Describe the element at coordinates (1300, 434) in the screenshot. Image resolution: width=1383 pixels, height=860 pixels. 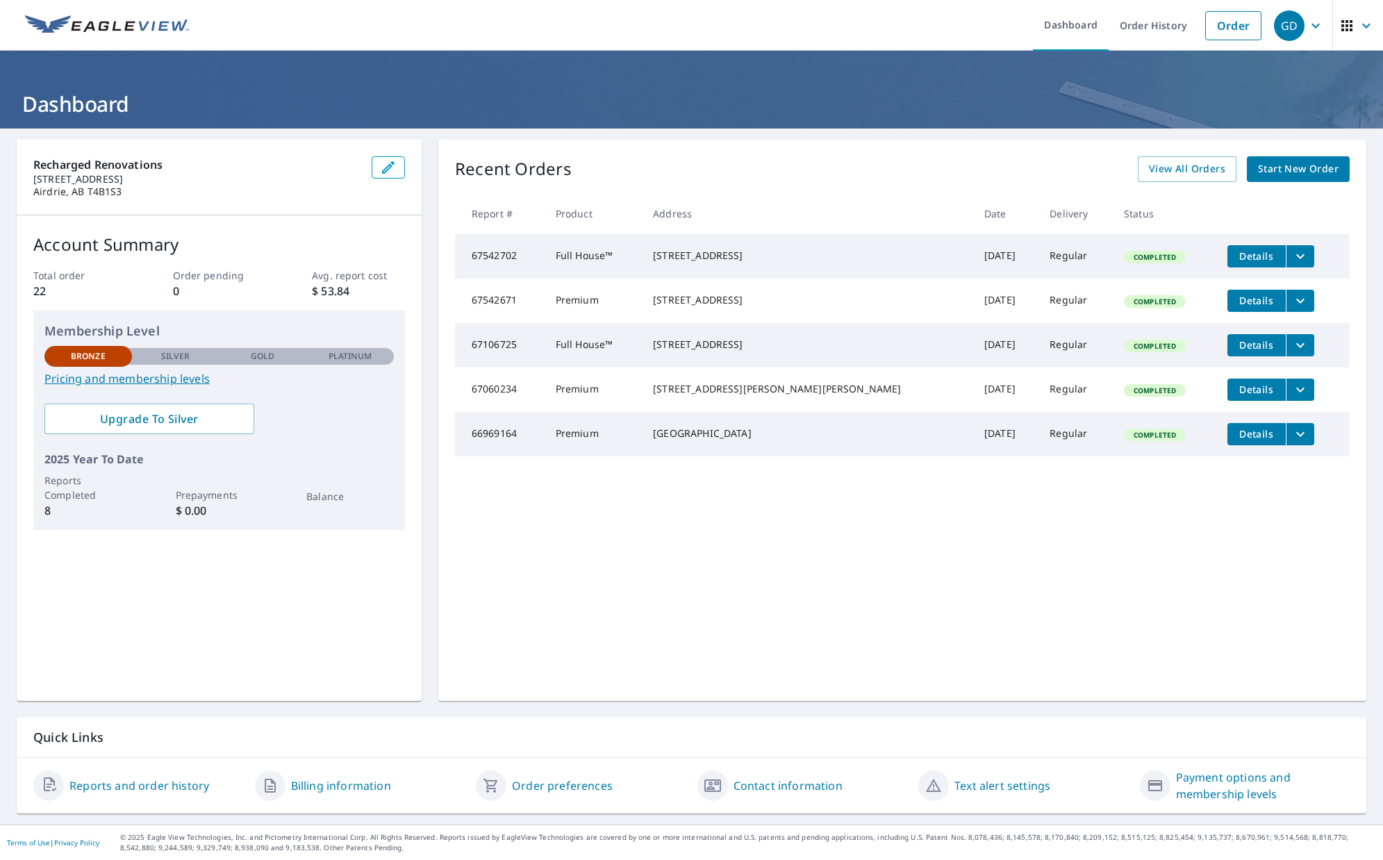
I see `button: filesDropdownBtn-66969164` at that location.